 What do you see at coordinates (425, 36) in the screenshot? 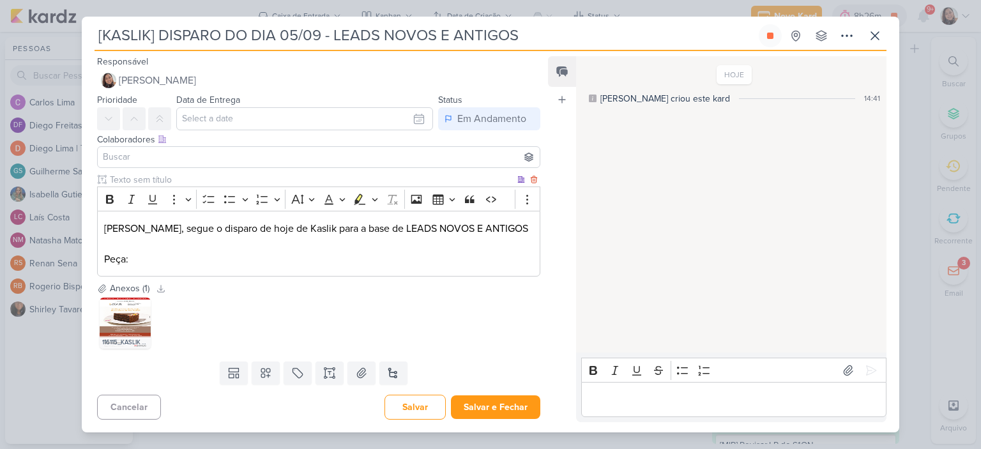
I see `input: Kard Sem Título` at bounding box center [425, 36].